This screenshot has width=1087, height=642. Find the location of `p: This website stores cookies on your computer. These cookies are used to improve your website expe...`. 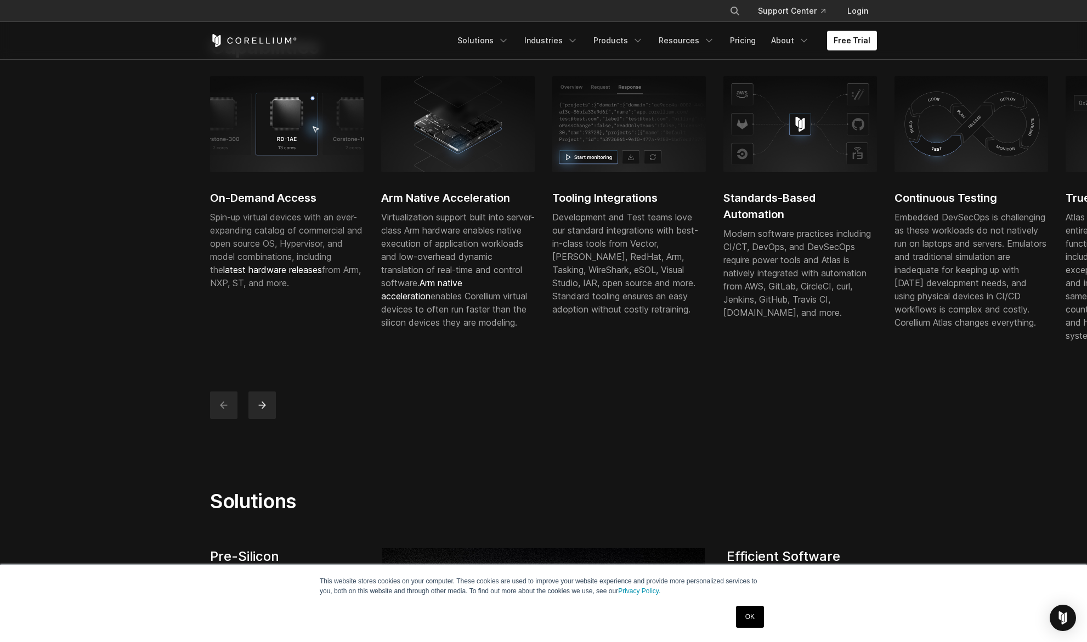

p: This website stores cookies on your computer. These cookies are used to improve your website expe... is located at coordinates (544, 586).